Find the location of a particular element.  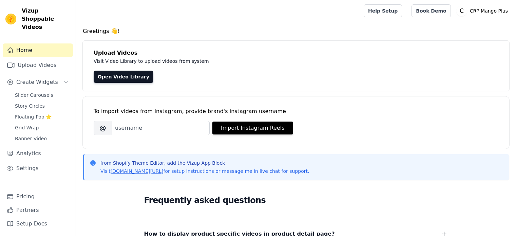

a: Help Setup is located at coordinates (382, 11).